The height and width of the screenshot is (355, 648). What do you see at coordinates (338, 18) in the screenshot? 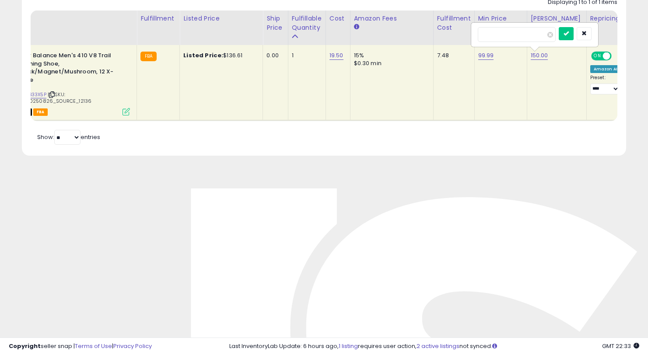
I see `div: Cost` at bounding box center [338, 18].